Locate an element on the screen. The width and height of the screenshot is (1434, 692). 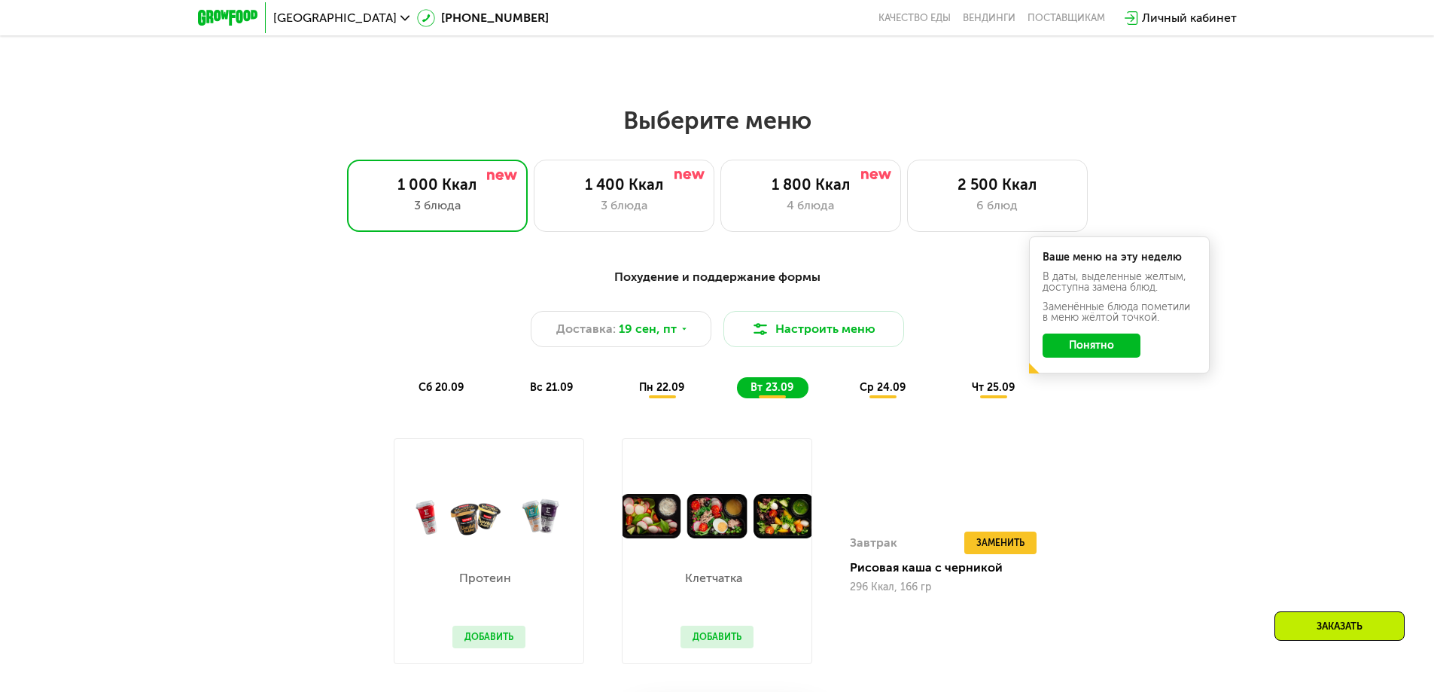
a: Качество еды is located at coordinates (914, 18).